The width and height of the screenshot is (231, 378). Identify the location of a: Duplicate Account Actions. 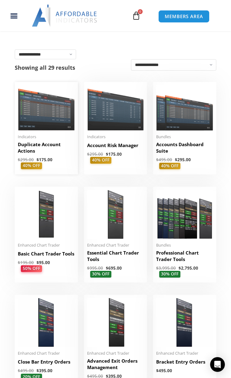
(46, 149).